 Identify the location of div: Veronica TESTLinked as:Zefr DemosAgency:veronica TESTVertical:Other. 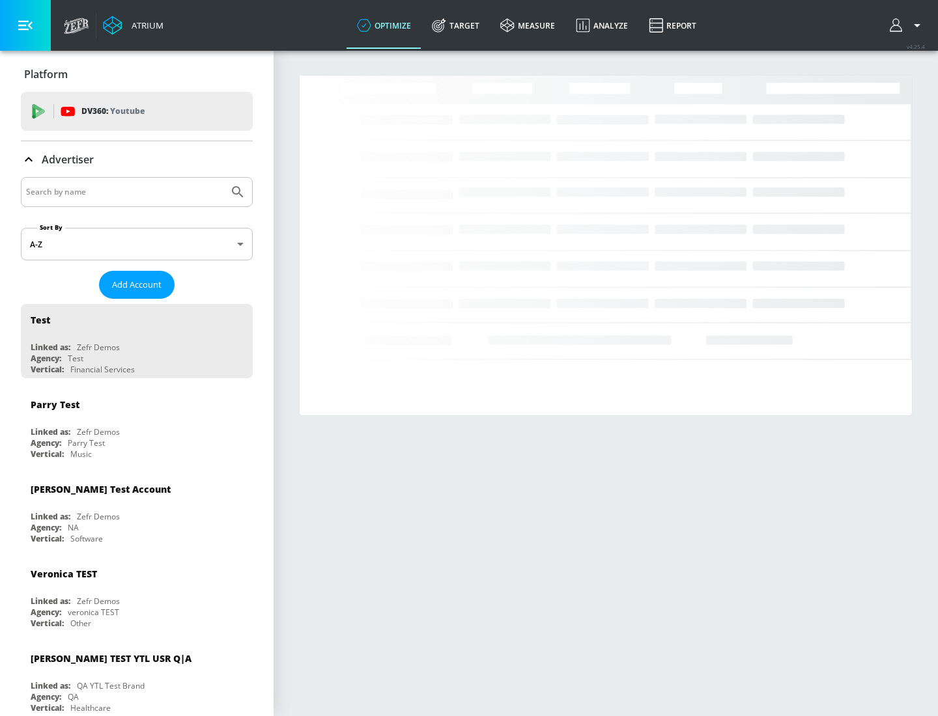
(137, 595).